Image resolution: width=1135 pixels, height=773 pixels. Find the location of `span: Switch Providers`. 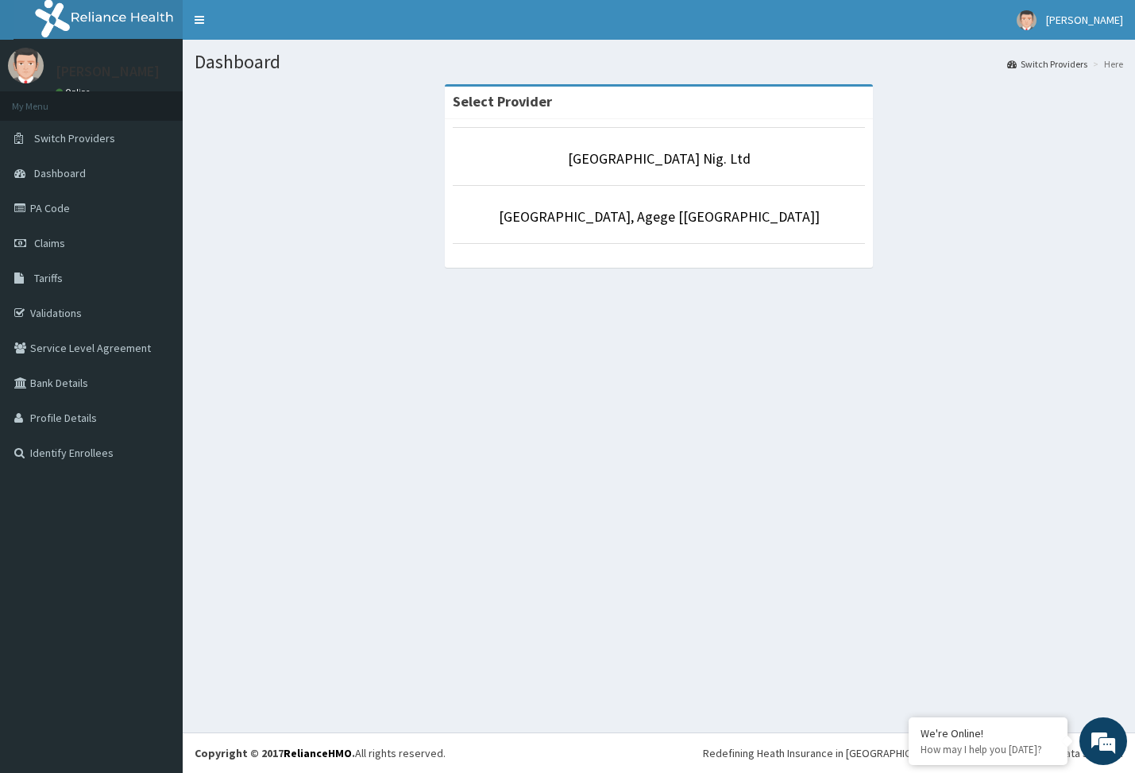

span: Switch Providers is located at coordinates (75, 138).